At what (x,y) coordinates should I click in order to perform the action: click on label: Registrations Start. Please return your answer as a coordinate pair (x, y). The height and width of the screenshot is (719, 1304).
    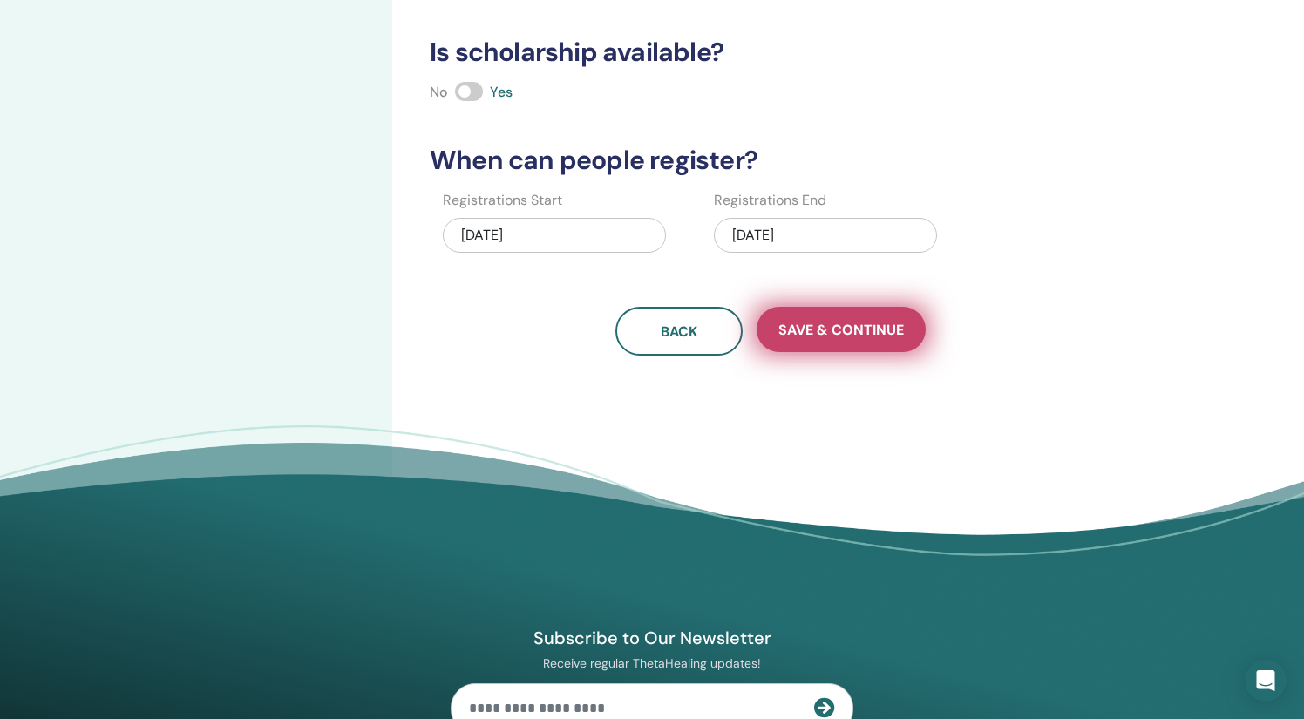
    Looking at the image, I should click on (502, 201).